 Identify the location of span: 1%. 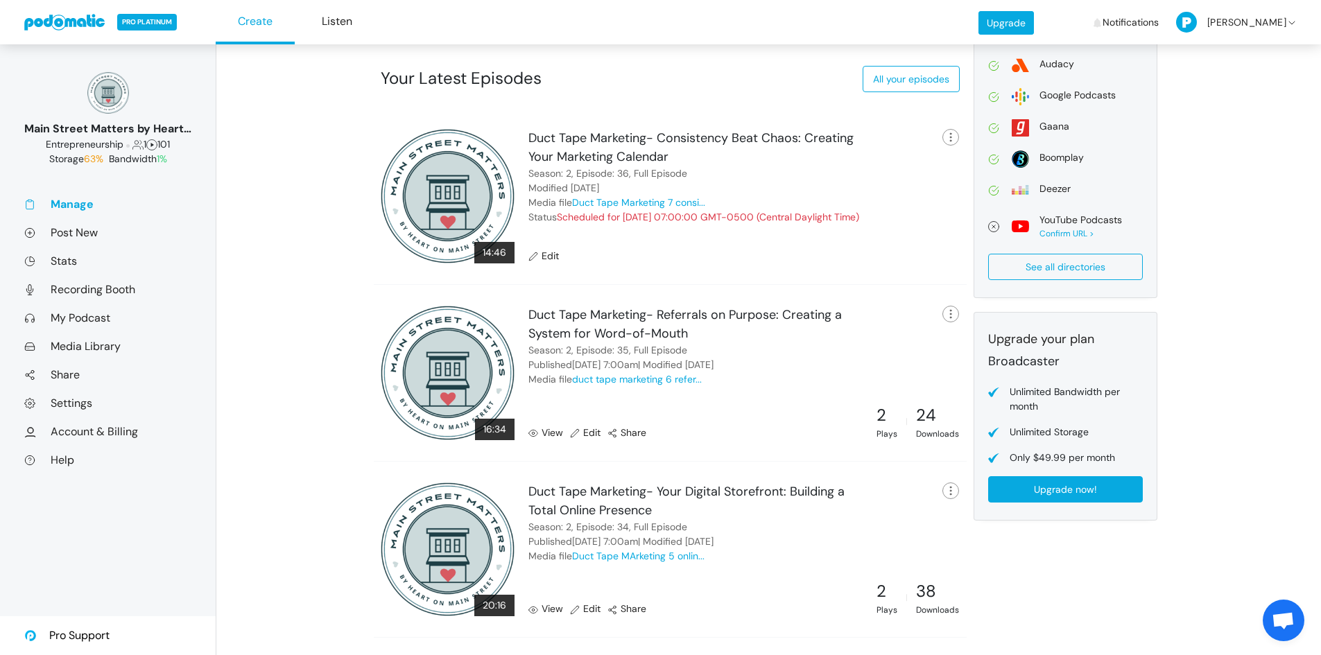
(162, 159).